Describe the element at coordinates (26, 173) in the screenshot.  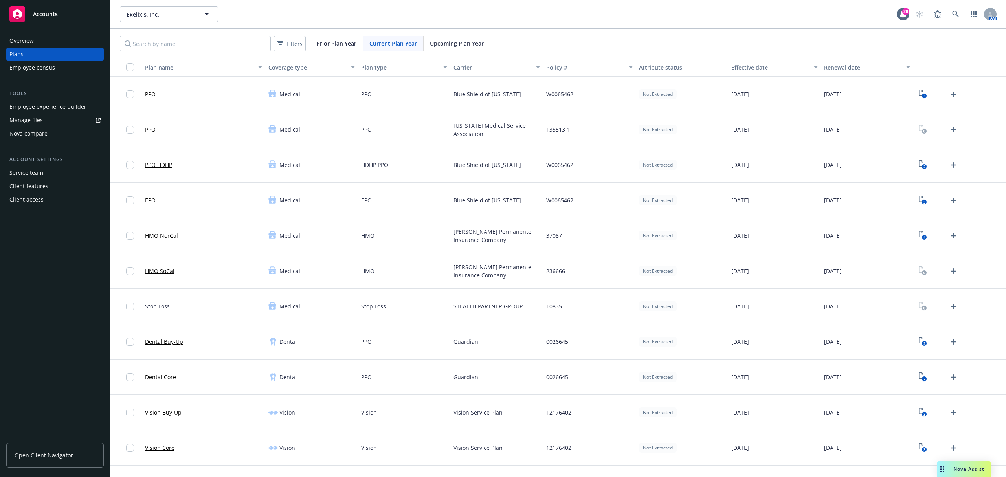
I see `div: Service team` at that location.